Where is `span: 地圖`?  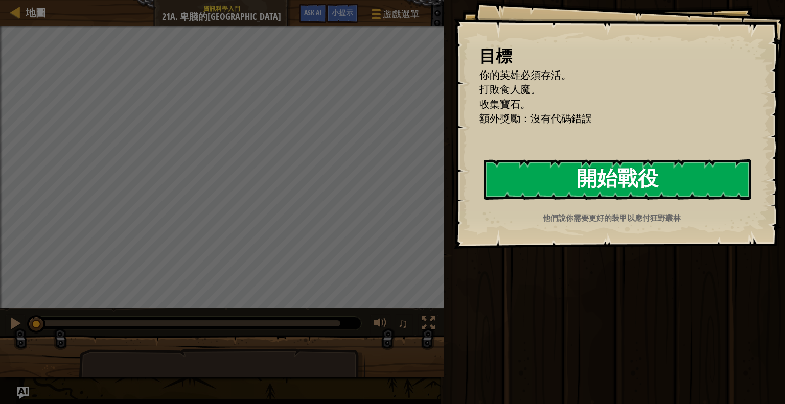 span: 地圖 is located at coordinates (36, 12).